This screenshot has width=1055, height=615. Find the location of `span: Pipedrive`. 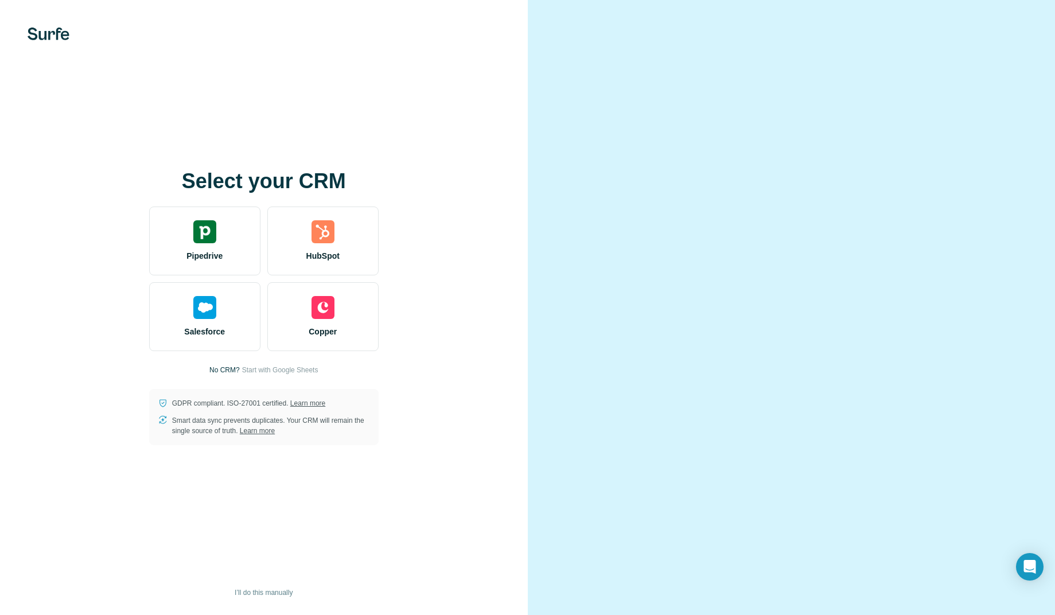

span: Pipedrive is located at coordinates (204, 256).